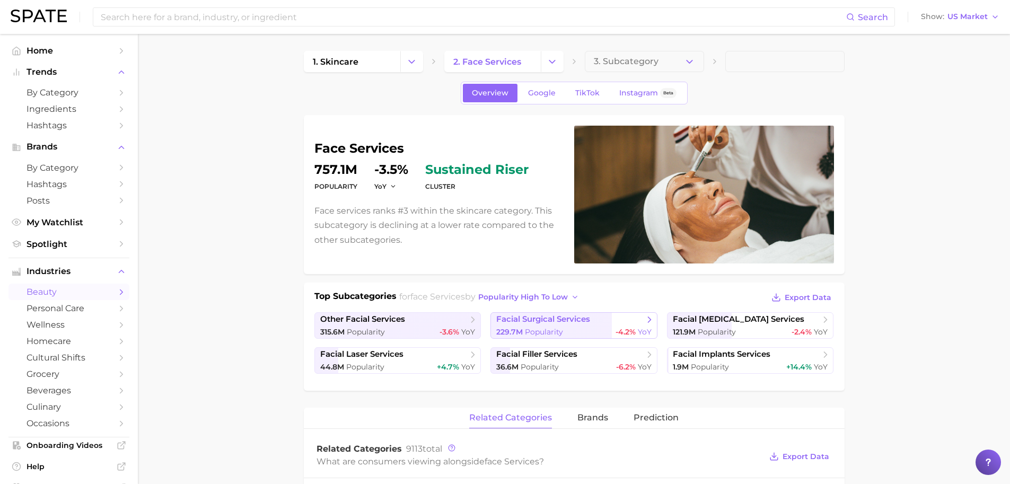  What do you see at coordinates (799, 367) in the screenshot?
I see `span: +14.4%` at bounding box center [799, 367].